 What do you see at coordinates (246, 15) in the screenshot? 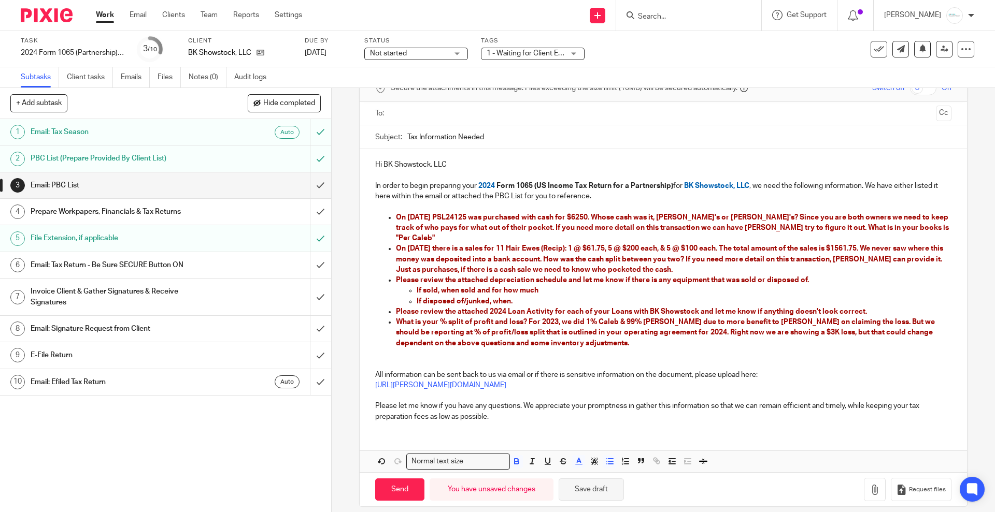
I see `a: Reports` at bounding box center [246, 15].